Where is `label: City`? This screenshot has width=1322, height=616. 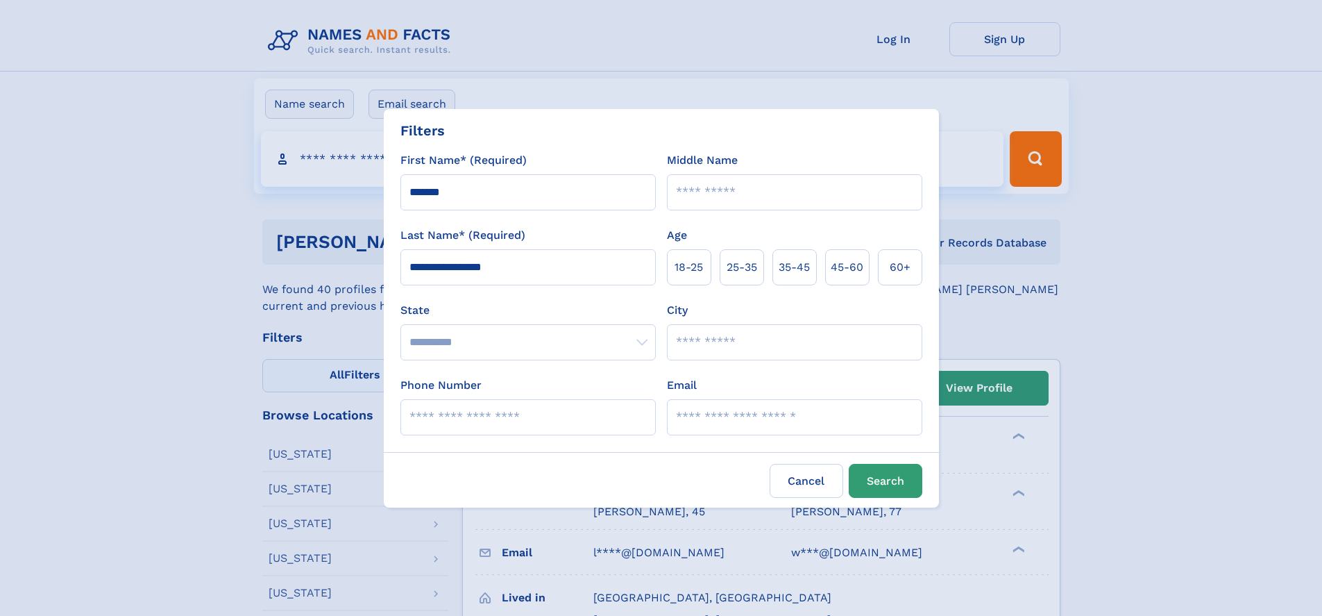 label: City is located at coordinates (677, 310).